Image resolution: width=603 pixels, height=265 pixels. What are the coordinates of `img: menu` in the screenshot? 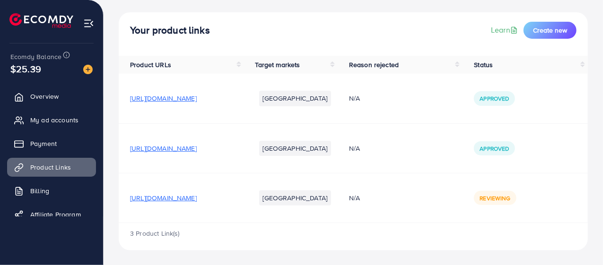 It's located at (88, 23).